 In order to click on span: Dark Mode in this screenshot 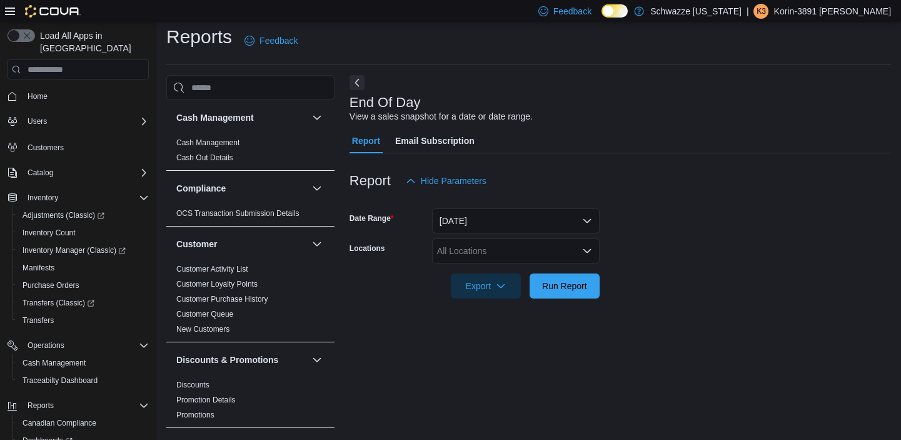, I will do `click(602, 18)`.